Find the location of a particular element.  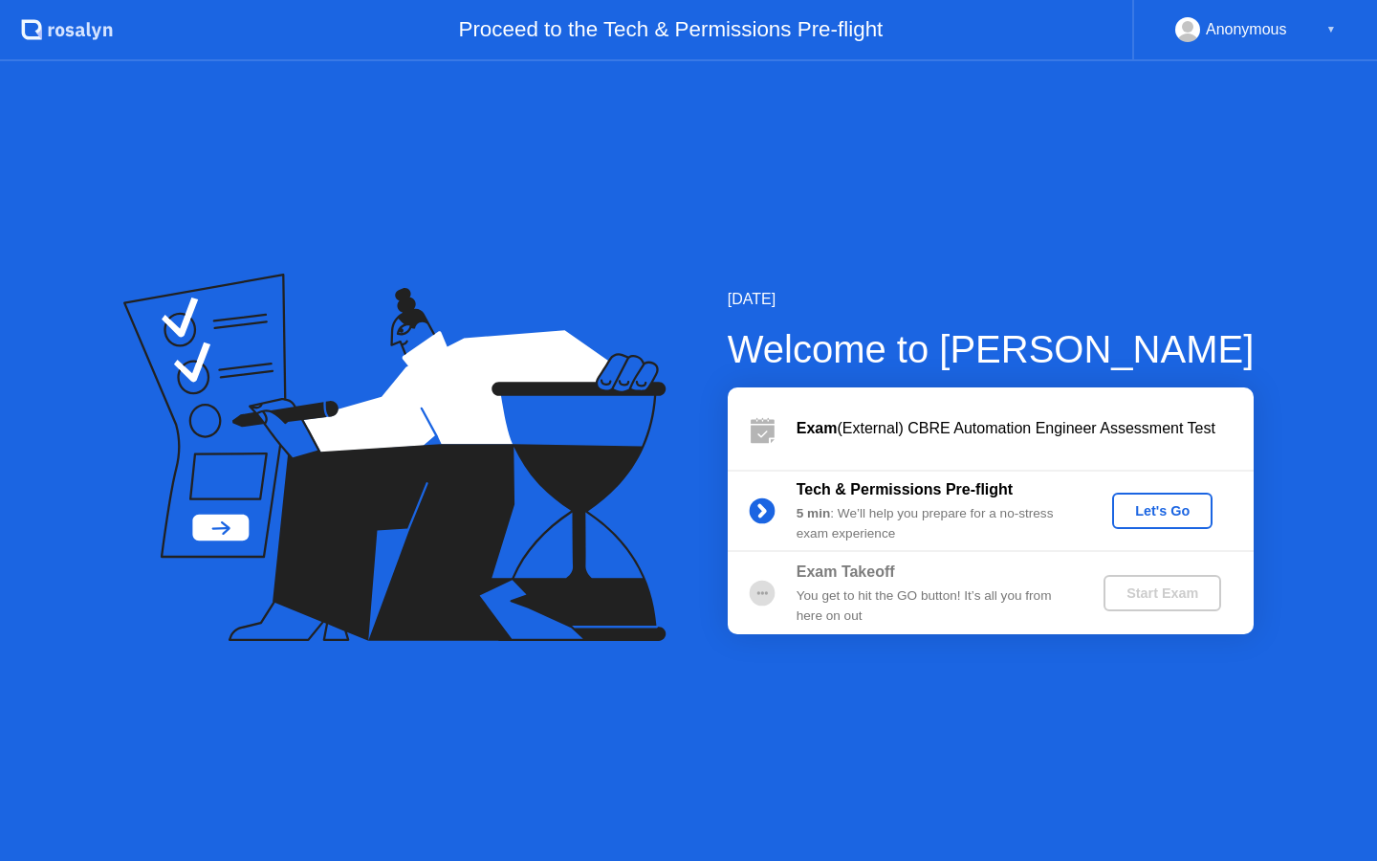

b: Tech & Permissions Pre-flight is located at coordinates (905, 489).